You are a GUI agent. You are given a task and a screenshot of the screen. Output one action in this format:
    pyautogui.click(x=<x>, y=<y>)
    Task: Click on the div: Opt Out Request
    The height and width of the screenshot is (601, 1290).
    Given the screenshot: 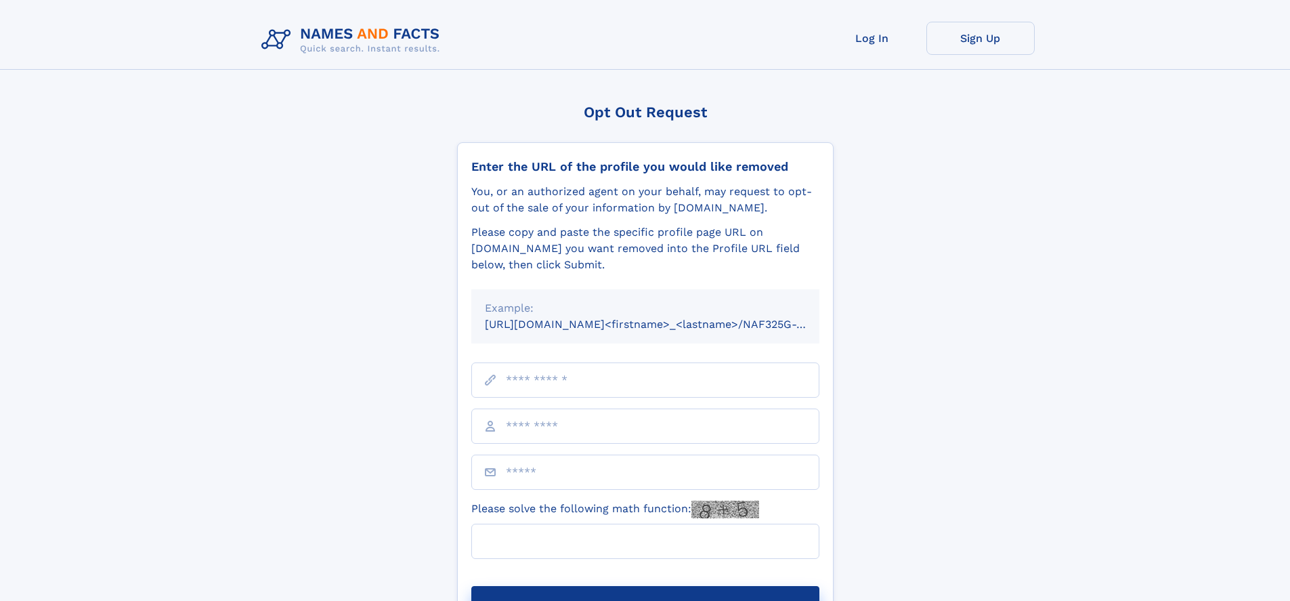 What is the action you would take?
    pyautogui.click(x=645, y=112)
    